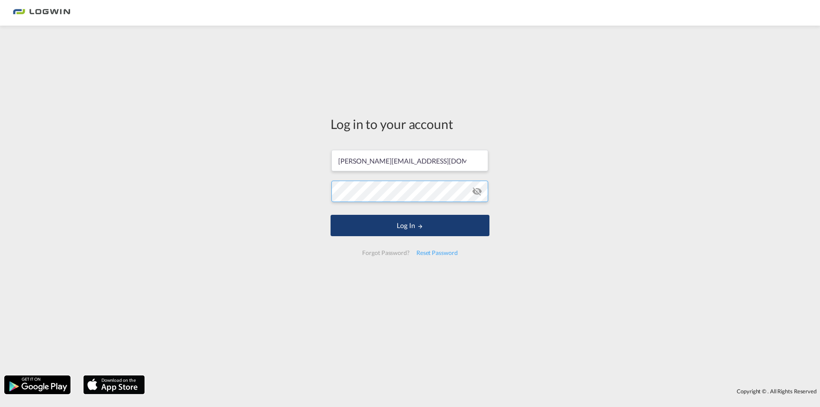 The image size is (820, 407). What do you see at coordinates (409, 161) in the screenshot?
I see `input: Enter email/phone number` at bounding box center [409, 161].